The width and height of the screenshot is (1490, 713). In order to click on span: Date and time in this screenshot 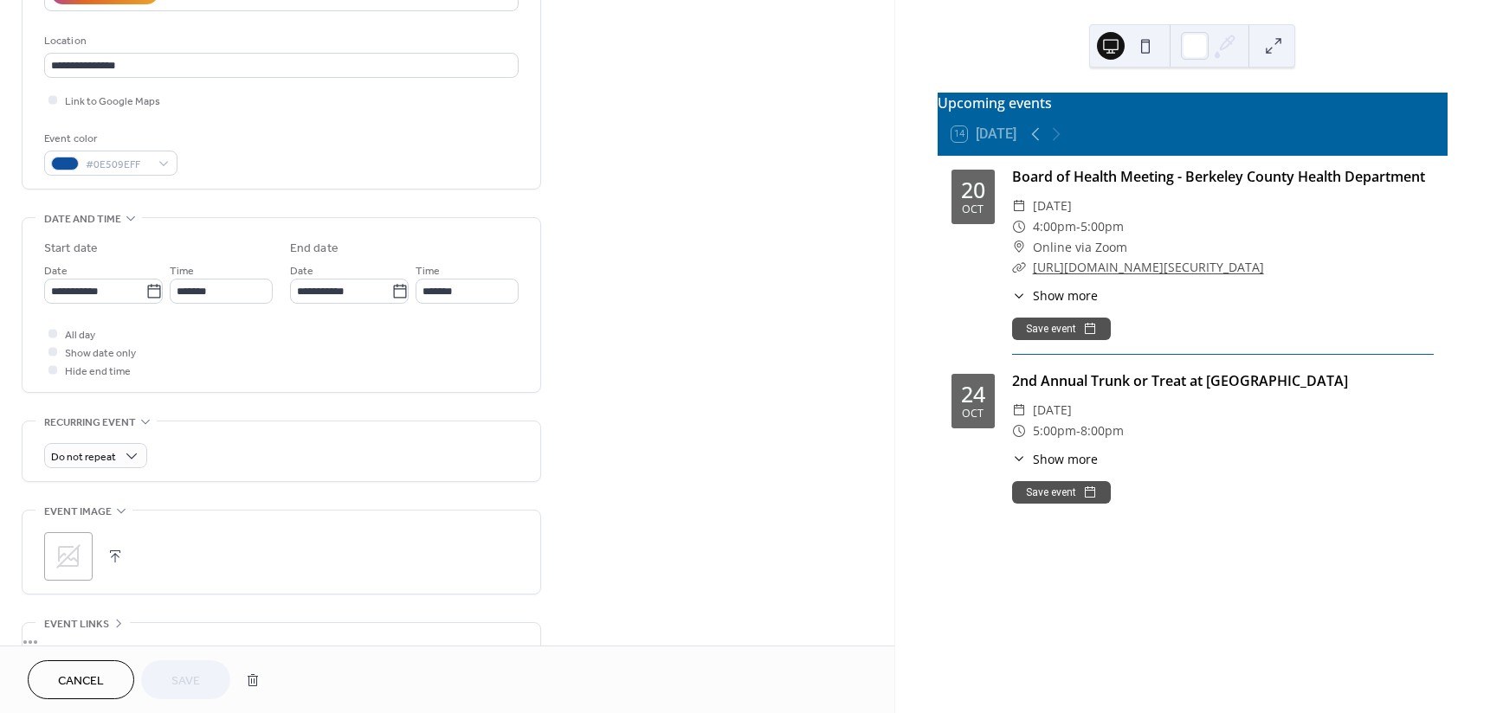, I will do `click(82, 219)`.